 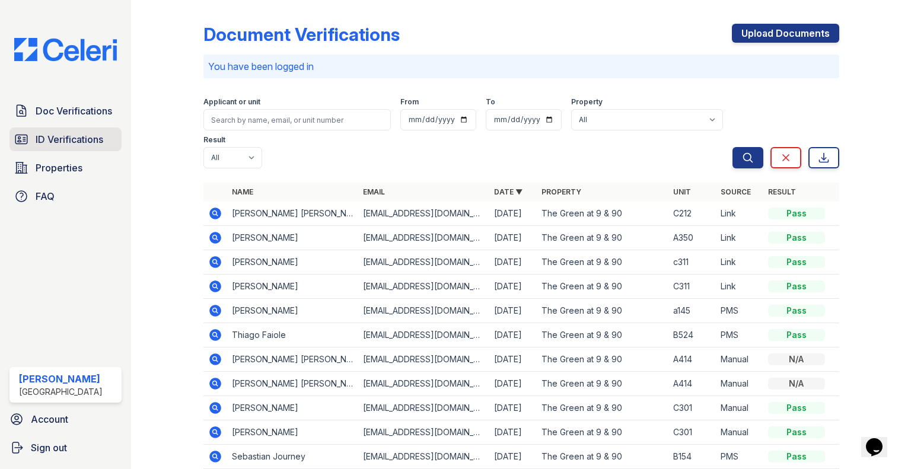 What do you see at coordinates (49, 419) in the screenshot?
I see `span: Account` at bounding box center [49, 419].